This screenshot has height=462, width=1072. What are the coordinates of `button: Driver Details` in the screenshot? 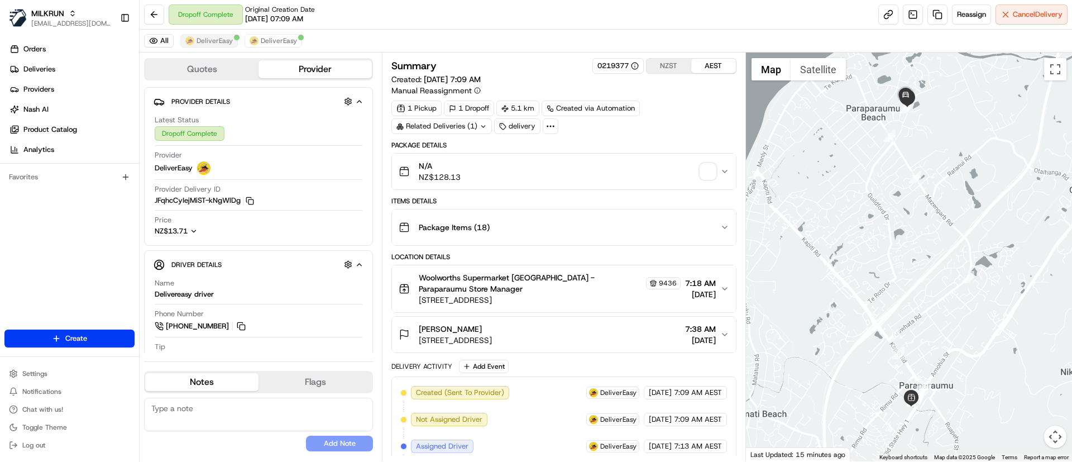 It's located at (259, 264).